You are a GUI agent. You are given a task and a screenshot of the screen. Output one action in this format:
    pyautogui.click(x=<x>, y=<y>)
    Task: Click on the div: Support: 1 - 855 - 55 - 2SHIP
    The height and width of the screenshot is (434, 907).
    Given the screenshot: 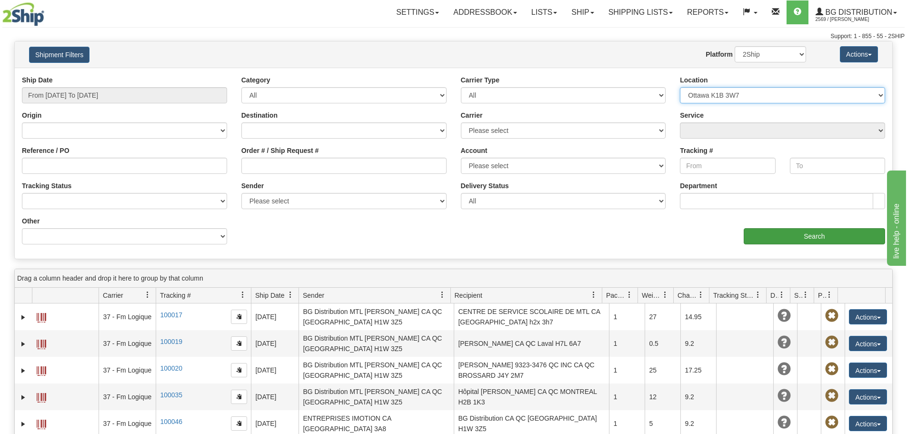 What is the action you would take?
    pyautogui.click(x=453, y=36)
    